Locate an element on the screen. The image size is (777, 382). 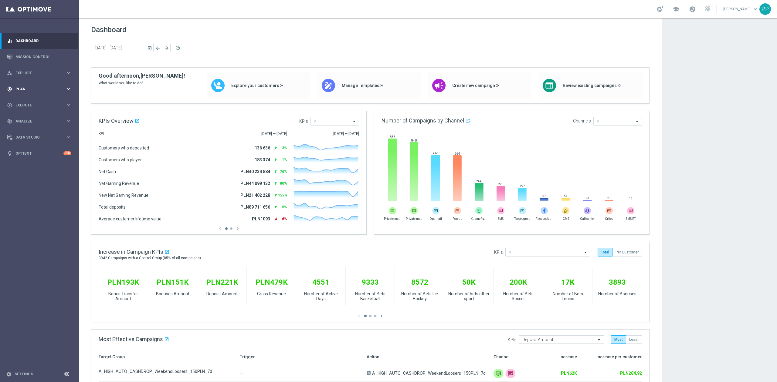
button: equalizer Dashboard is located at coordinates (39, 41).